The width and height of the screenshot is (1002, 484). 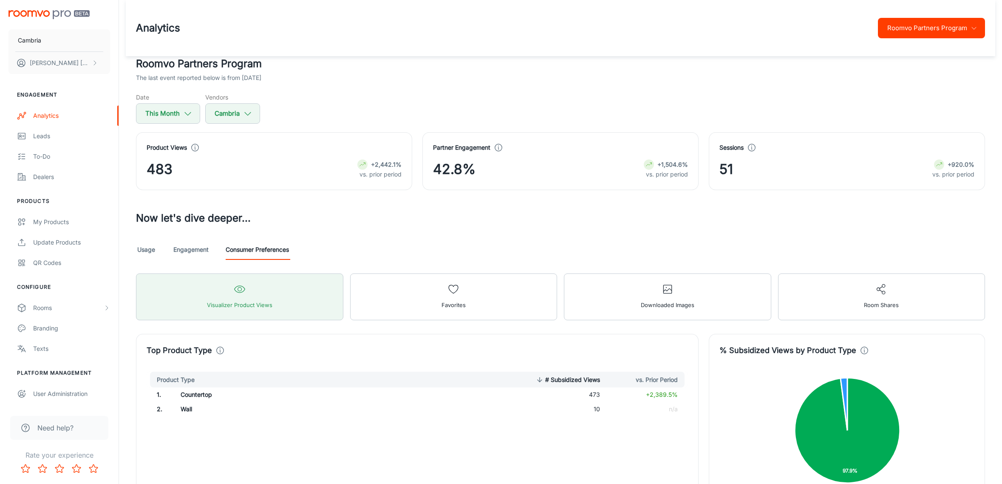 What do you see at coordinates (386, 164) in the screenshot?
I see `strong: +2,442.1%` at bounding box center [386, 164].